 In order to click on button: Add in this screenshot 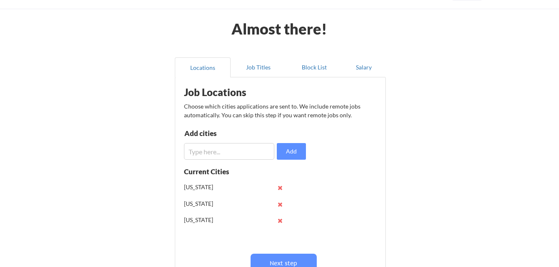, I will do `click(292, 152)`.